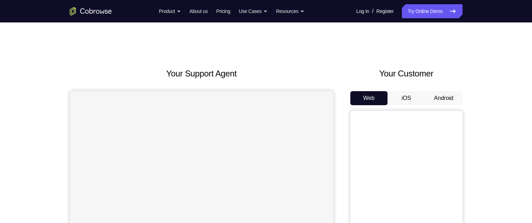 The width and height of the screenshot is (532, 223). What do you see at coordinates (202, 74) in the screenshot?
I see `h2: Your Support Agent` at bounding box center [202, 74].